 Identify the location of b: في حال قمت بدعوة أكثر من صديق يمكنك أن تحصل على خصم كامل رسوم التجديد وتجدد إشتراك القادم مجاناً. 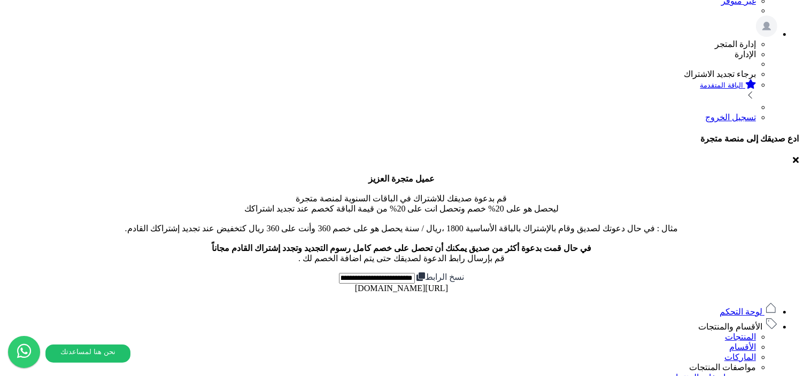
(402, 248).